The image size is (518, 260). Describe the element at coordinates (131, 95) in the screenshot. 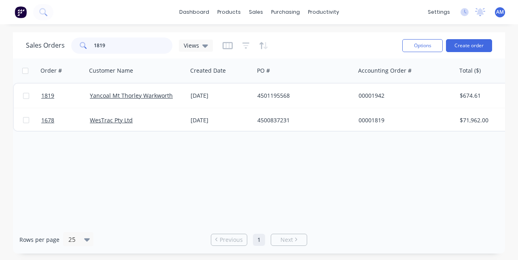

I see `a: Yancoal Mt Thorley Warkworth` at that location.